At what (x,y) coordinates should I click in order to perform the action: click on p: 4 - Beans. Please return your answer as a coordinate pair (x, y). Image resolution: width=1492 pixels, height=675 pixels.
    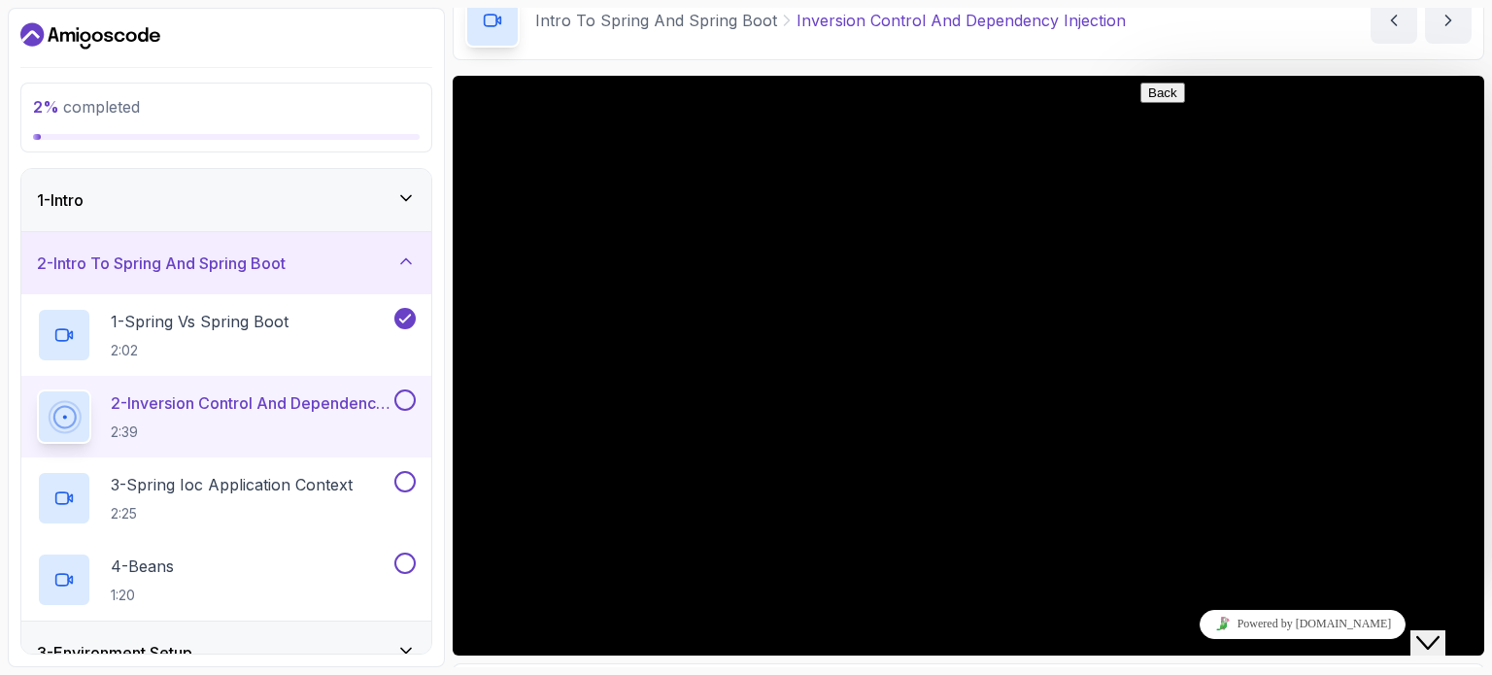
    Looking at the image, I should click on (142, 566).